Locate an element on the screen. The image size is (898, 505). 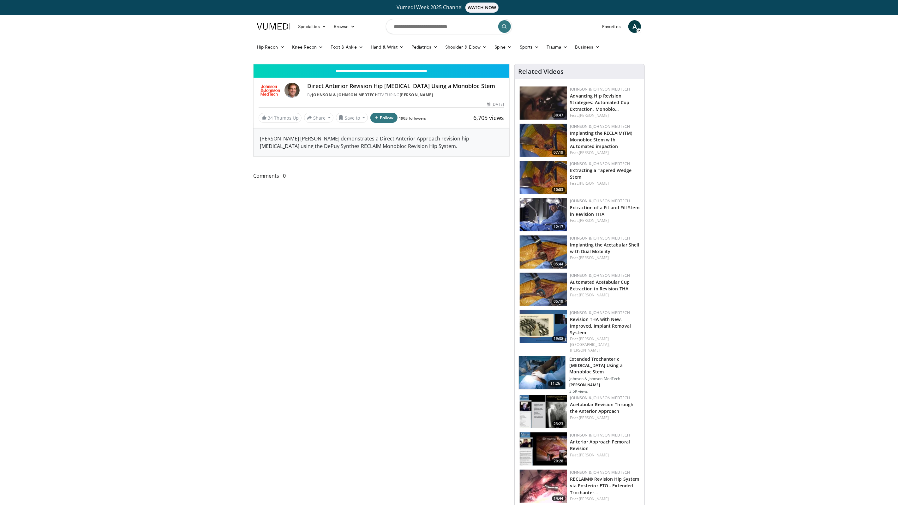
span: 38:47 is located at coordinates (558, 115).